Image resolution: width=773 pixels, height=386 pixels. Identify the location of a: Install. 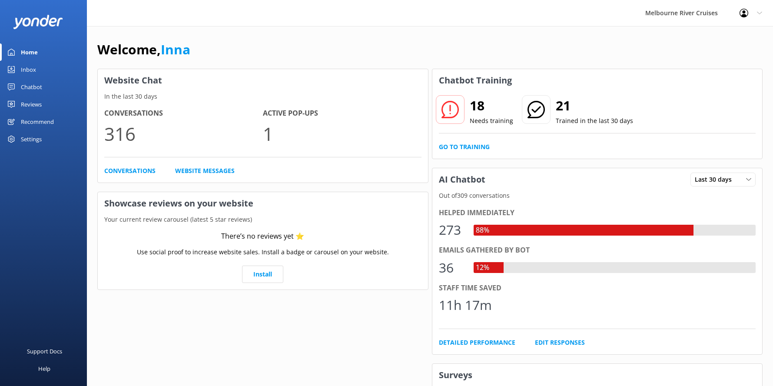
(262, 274).